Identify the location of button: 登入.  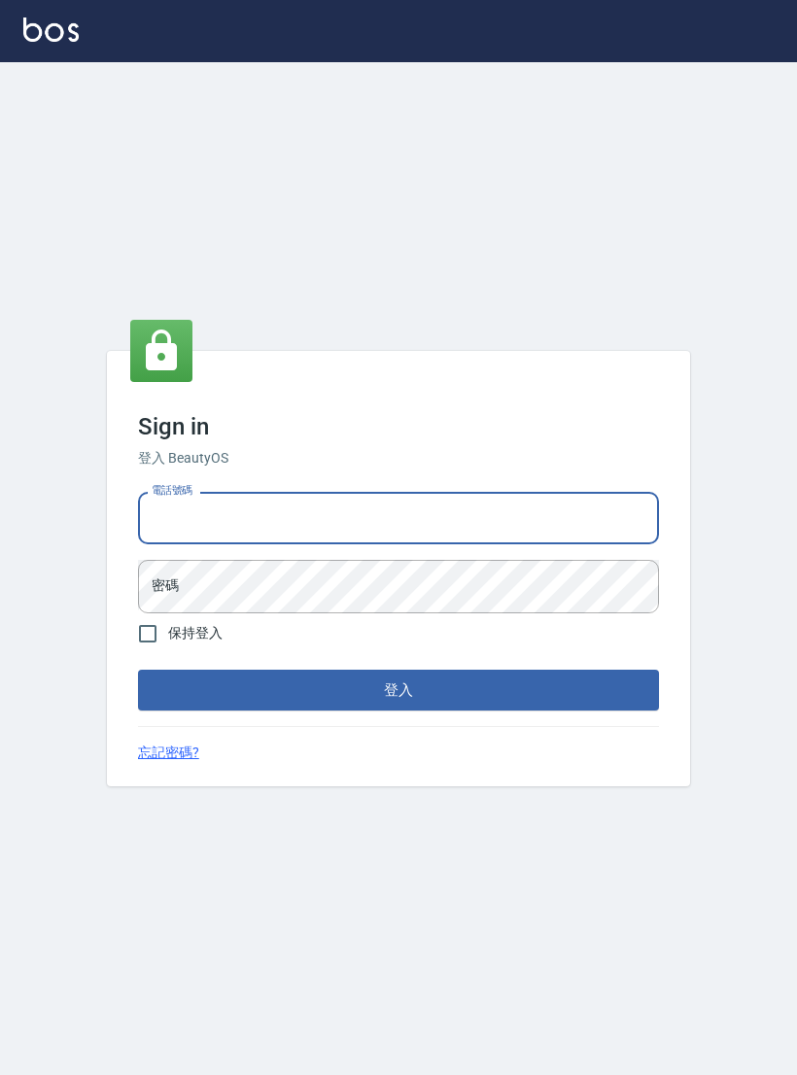
(398, 690).